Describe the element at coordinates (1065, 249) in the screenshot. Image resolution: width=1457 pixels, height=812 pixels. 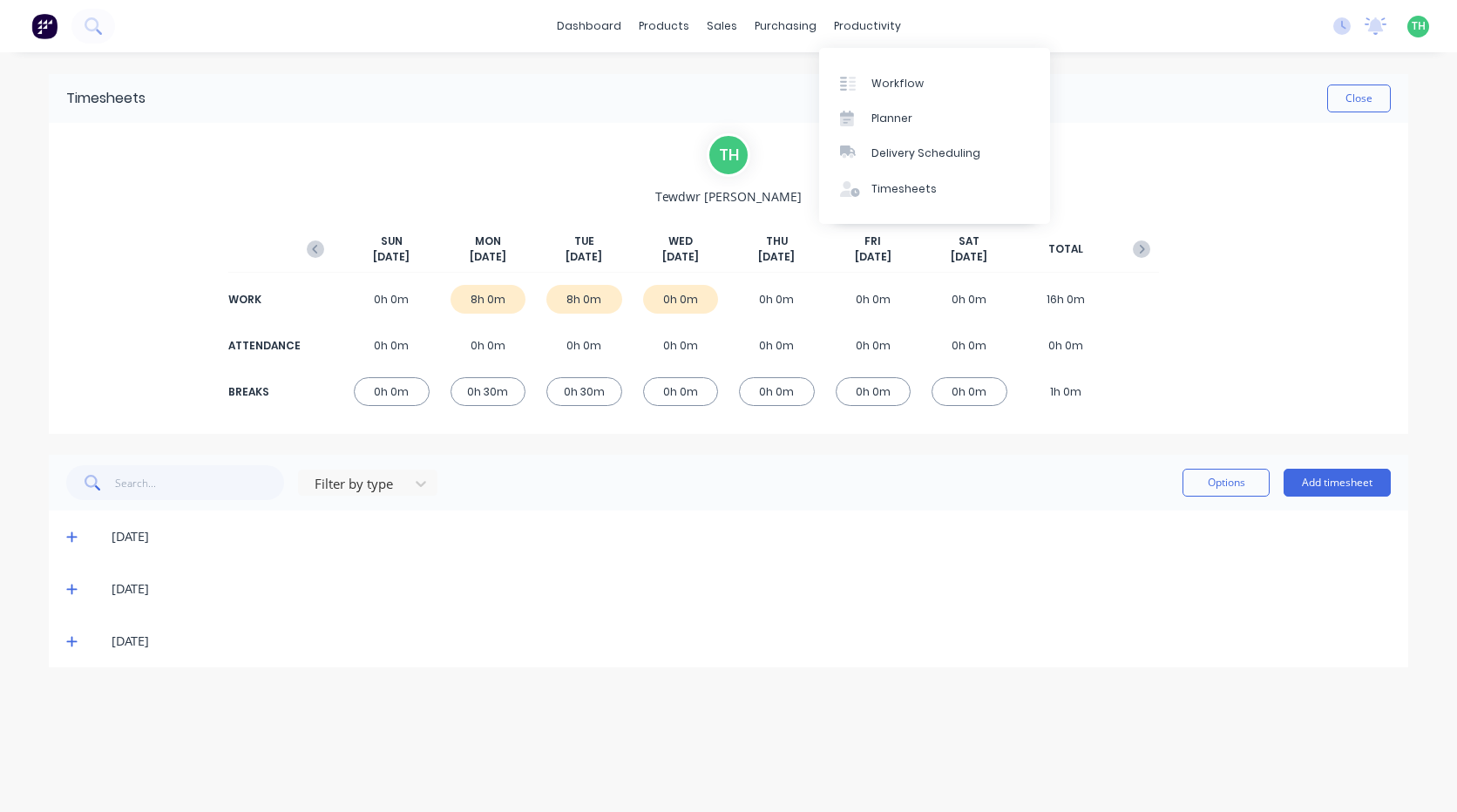
I see `span: TOTAL` at that location.